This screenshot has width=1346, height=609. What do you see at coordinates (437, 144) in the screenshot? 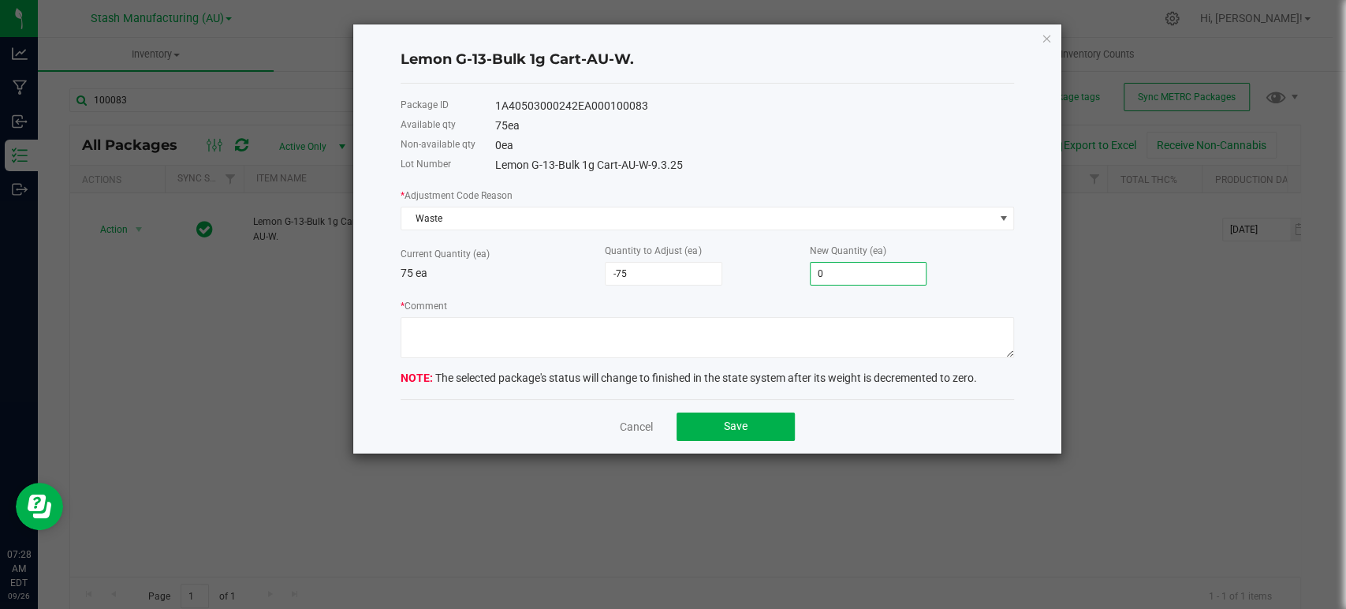
I see `label: Non-available qty` at bounding box center [437, 144].